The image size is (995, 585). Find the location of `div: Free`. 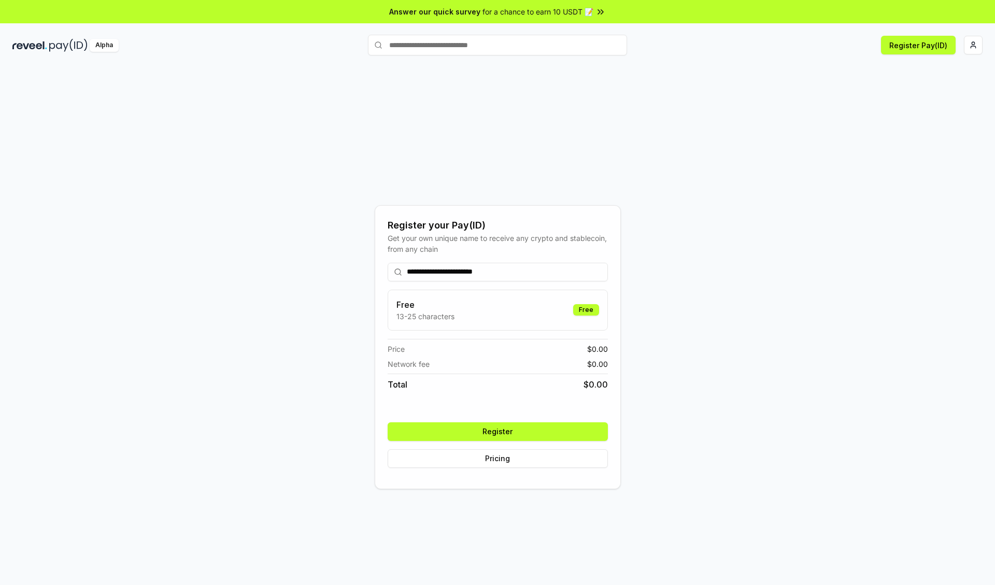

div: Free is located at coordinates (586, 310).